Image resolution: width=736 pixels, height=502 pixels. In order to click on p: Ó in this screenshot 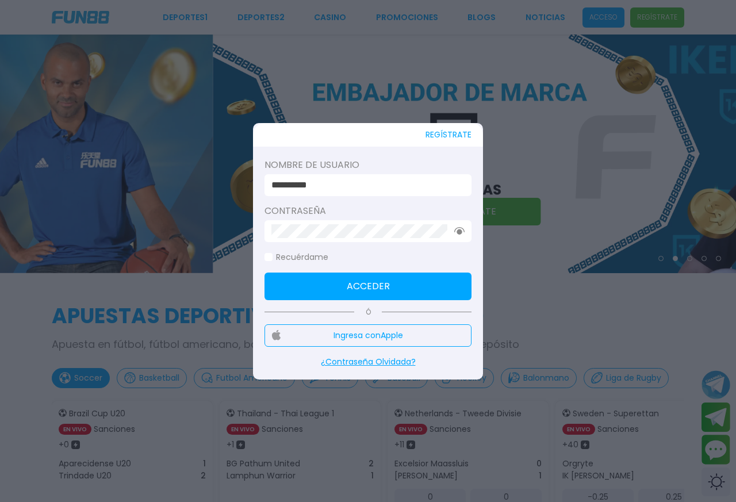, I will do `click(368, 312)`.